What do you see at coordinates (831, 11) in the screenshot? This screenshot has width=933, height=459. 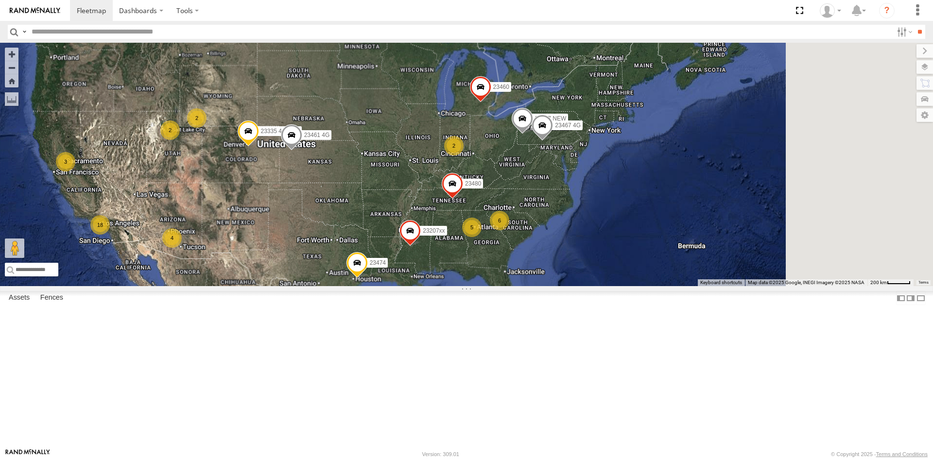 I see `div: Sardor Khadjimedov` at bounding box center [831, 11].